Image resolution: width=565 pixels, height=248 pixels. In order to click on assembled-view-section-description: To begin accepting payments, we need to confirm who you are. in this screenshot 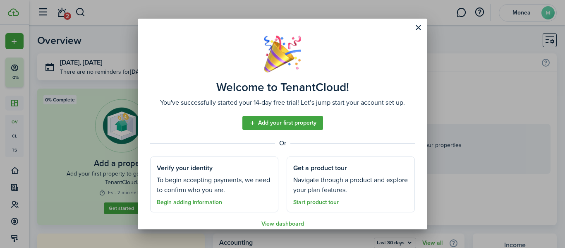, I will do `click(214, 185)`.